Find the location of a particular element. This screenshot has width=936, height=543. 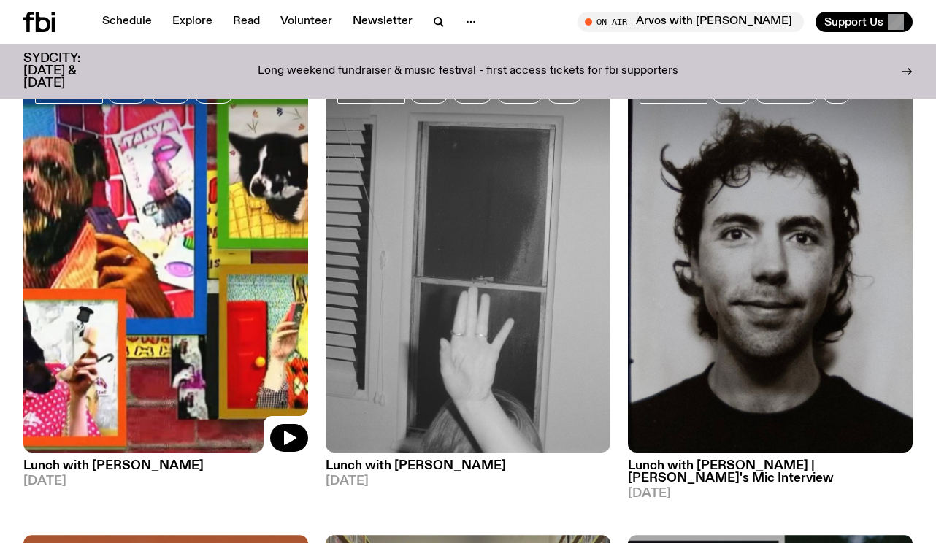

p: Long weekend fundraiser & music festival - first access tickets for fbi supporters is located at coordinates (468, 72).